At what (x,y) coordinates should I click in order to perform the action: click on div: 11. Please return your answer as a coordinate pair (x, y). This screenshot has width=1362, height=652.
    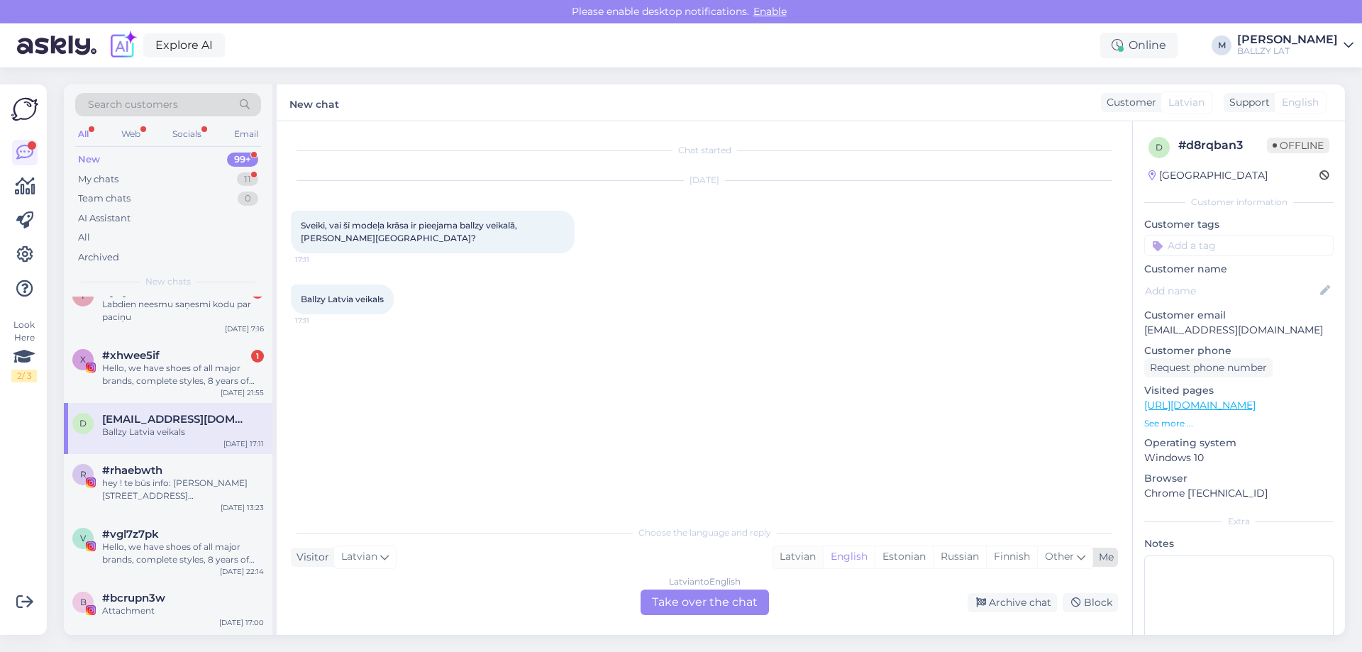
    Looking at the image, I should click on (248, 180).